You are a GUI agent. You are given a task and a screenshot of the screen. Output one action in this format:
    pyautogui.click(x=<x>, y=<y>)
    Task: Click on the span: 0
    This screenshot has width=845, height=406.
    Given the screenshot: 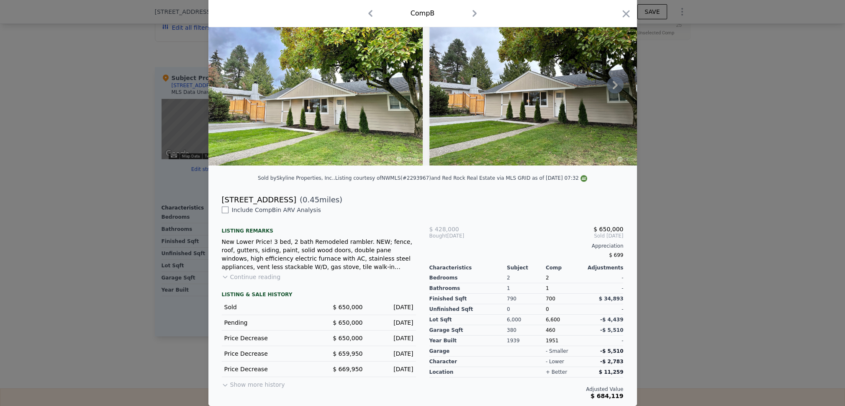 What is the action you would take?
    pyautogui.click(x=547, y=309)
    